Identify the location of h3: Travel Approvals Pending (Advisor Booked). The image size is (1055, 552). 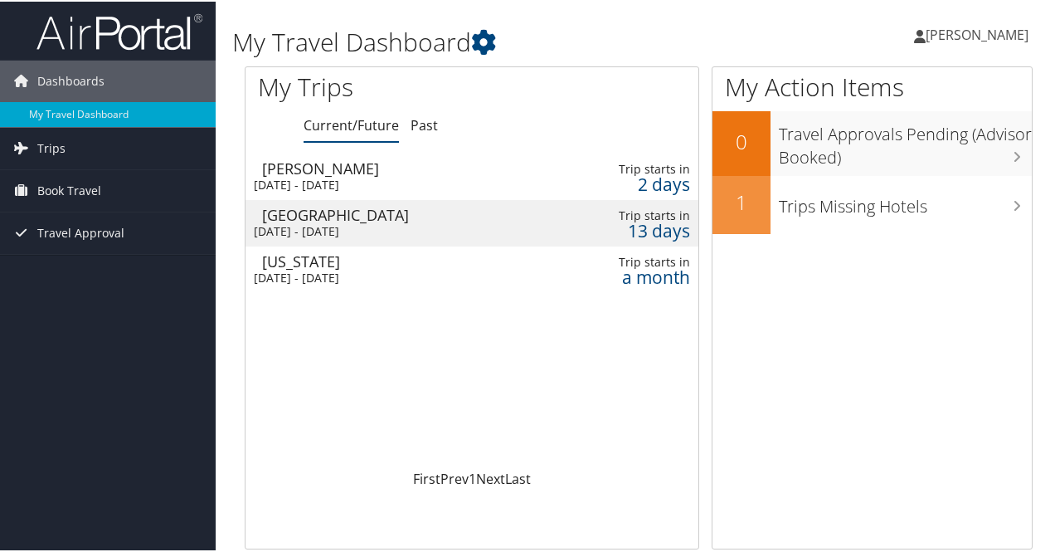
(905, 140).